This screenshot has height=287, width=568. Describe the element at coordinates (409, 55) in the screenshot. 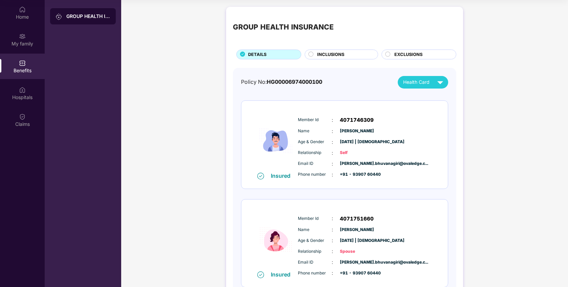

I see `span: EXCLUSIONS` at that location.